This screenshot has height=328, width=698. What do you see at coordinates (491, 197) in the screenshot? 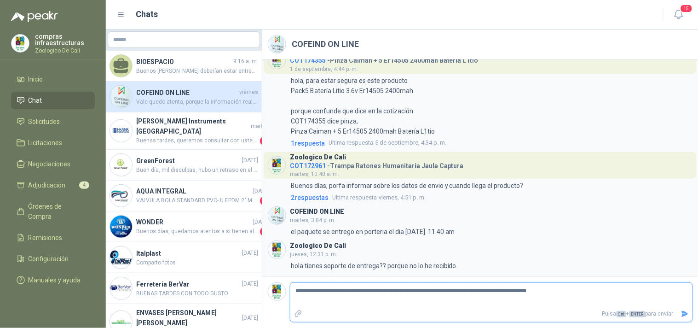
I see `a: 2respuestasUltima respuestaviernes, 4:51 p. m.` at bounding box center [491, 197].